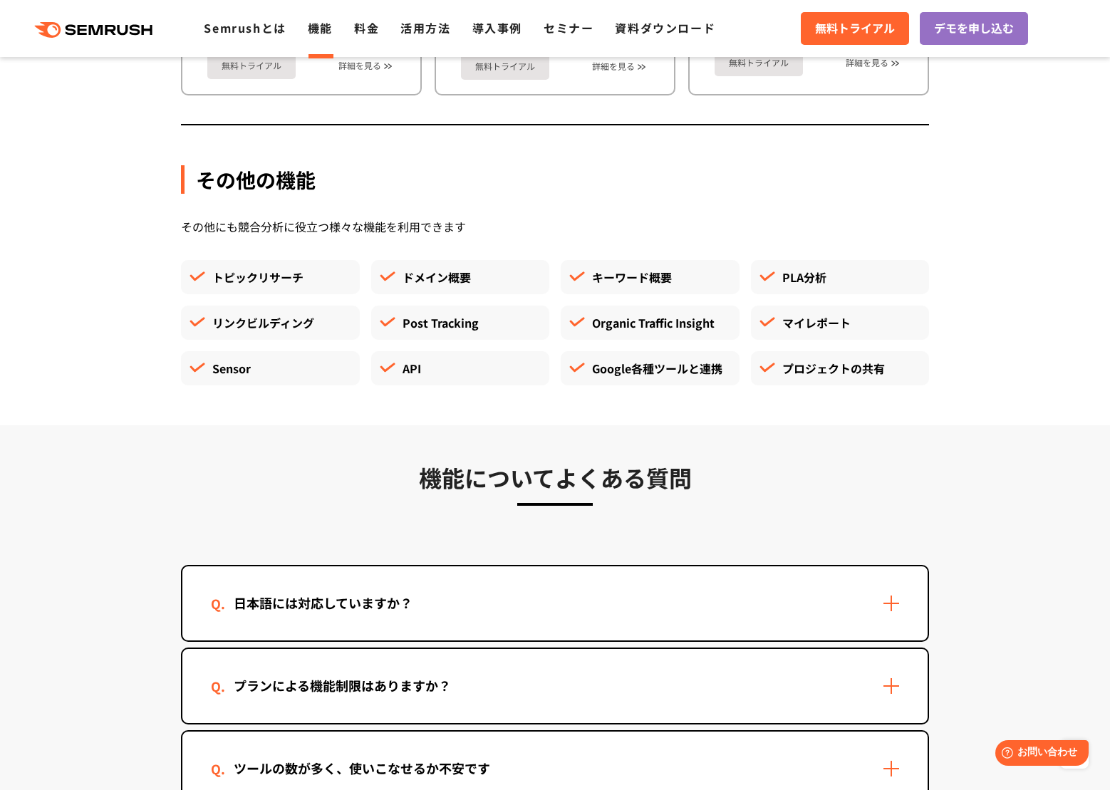 Image resolution: width=1110 pixels, height=790 pixels. Describe the element at coordinates (366, 28) in the screenshot. I see `a: 料金` at that location.